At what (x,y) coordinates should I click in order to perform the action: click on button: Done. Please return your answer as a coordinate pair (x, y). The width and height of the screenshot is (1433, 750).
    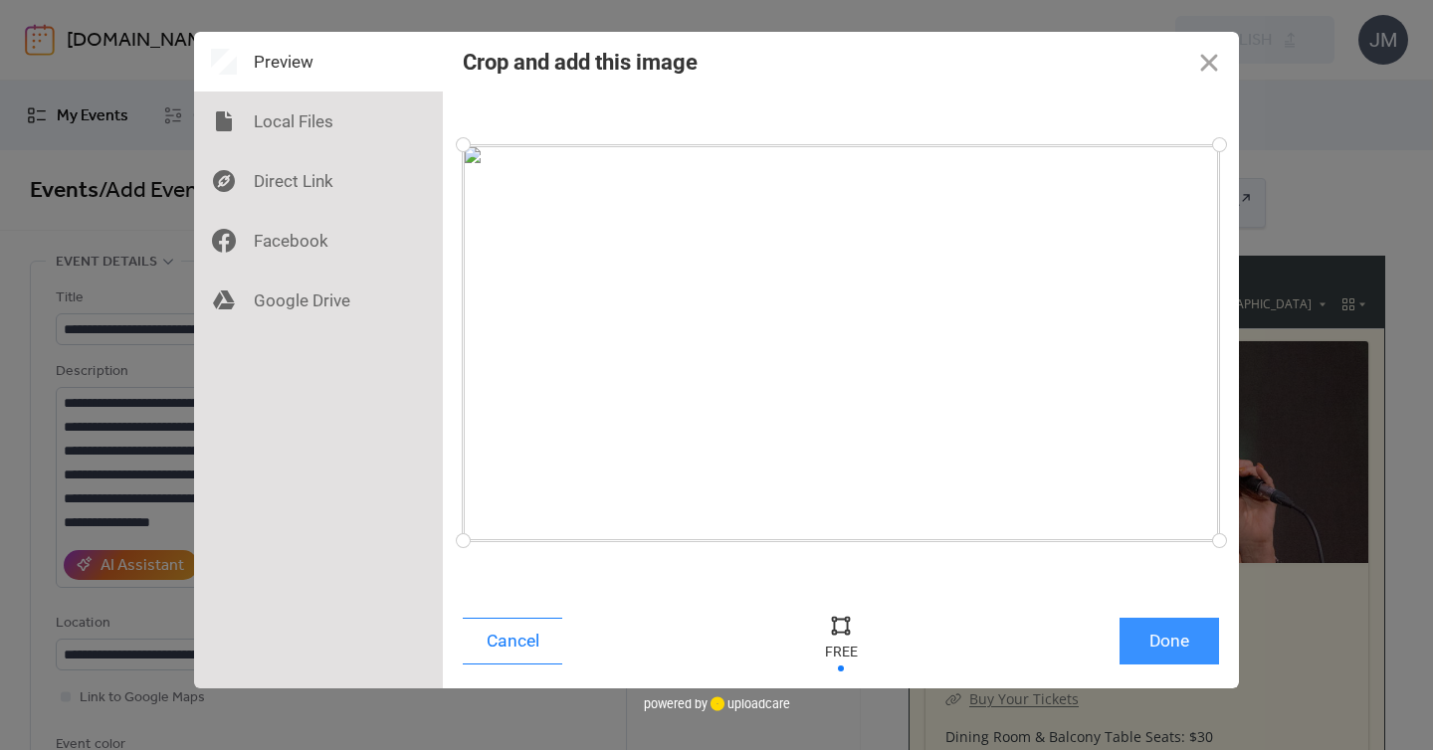
    Looking at the image, I should click on (1170, 641).